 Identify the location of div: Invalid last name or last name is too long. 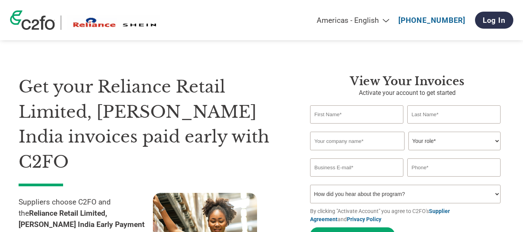
(454, 126).